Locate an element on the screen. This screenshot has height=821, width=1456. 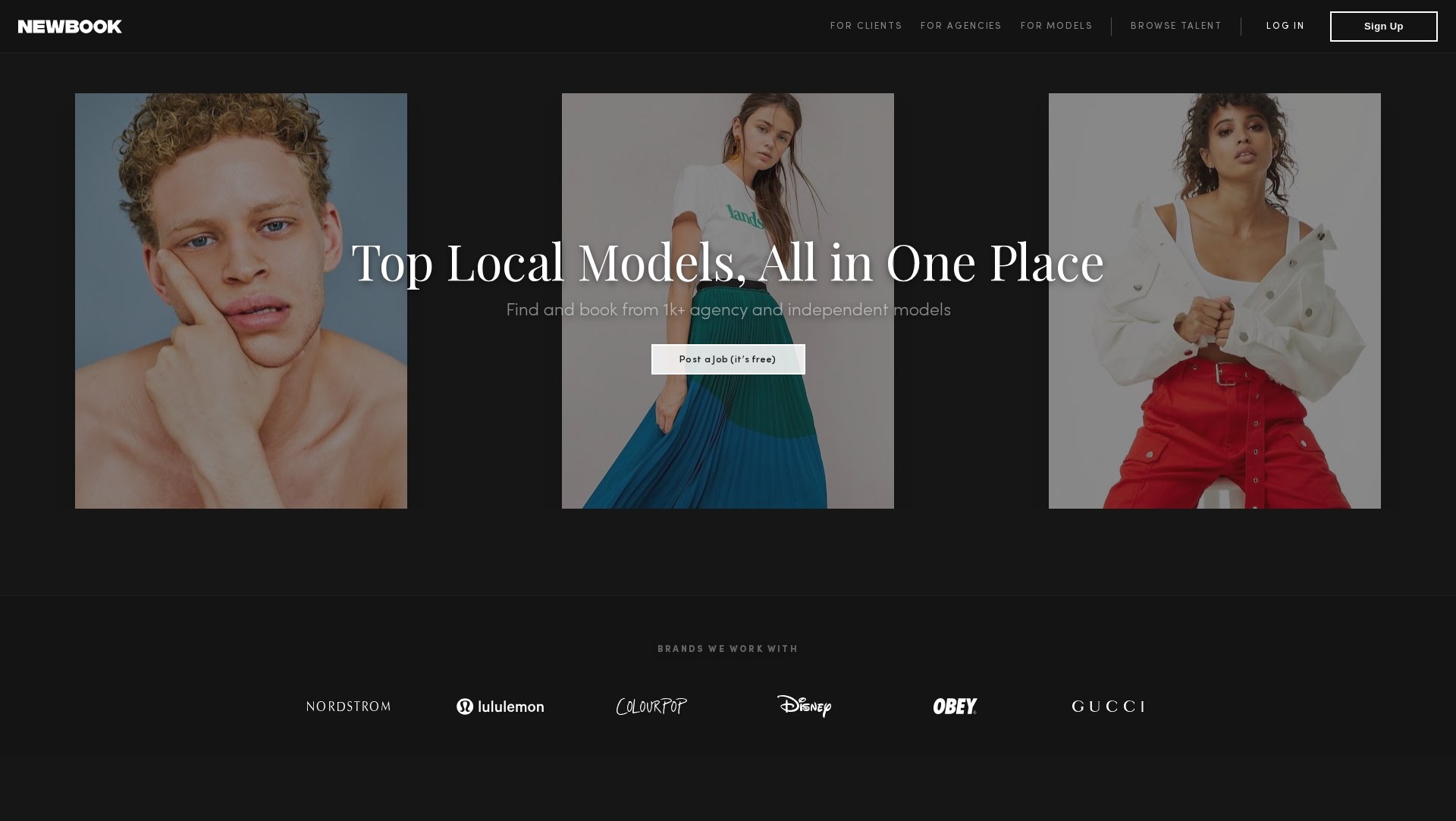
span: For Models is located at coordinates (1056, 27).